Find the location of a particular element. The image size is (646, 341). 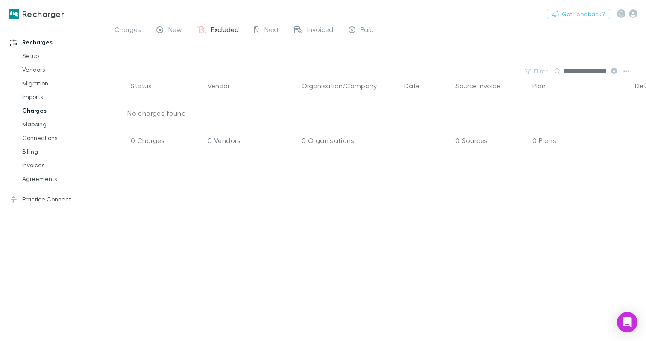

div: 0 Organisations is located at coordinates (350, 141).